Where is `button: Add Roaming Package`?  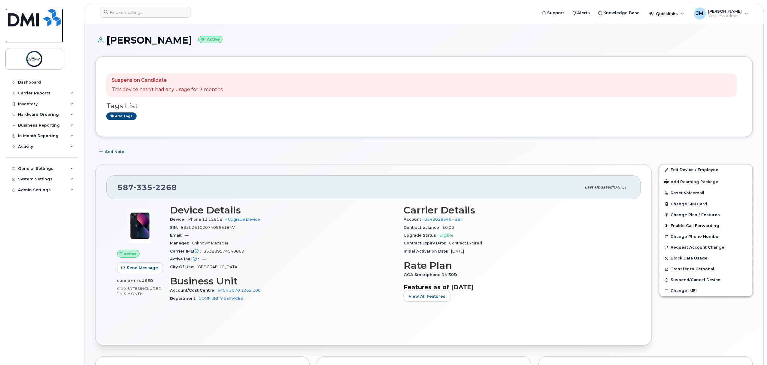
button: Add Roaming Package is located at coordinates (706, 181).